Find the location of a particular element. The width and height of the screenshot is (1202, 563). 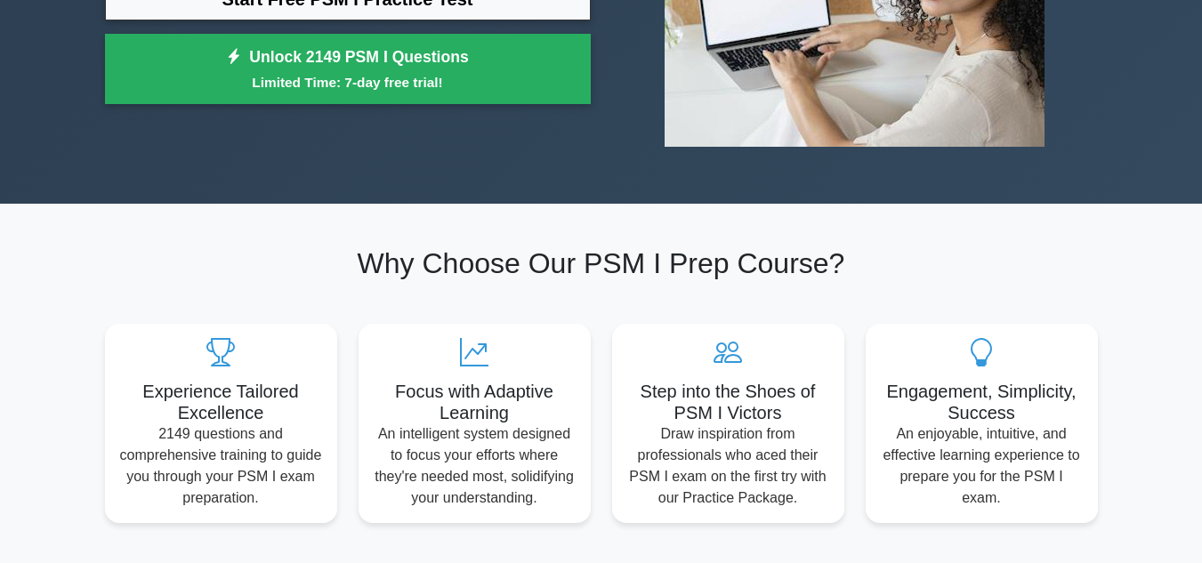

p: 2149 questions and comprehensive training to guide you through your PSM I exam preparation. is located at coordinates (221, 466).